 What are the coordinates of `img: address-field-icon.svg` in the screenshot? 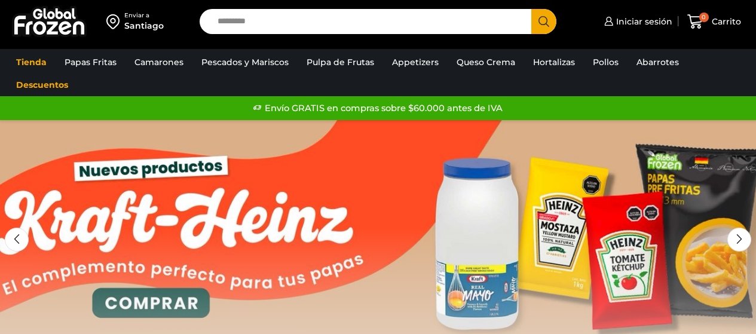 It's located at (115, 22).